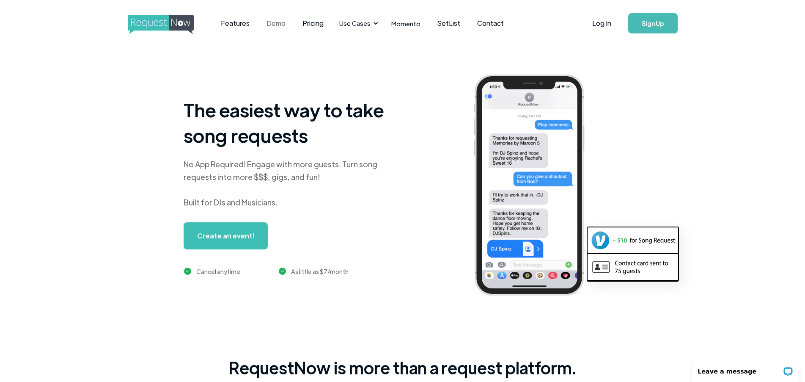 This screenshot has height=382, width=805. What do you see at coordinates (536, 186) in the screenshot?
I see `img: iphone screenshot` at bounding box center [536, 186].